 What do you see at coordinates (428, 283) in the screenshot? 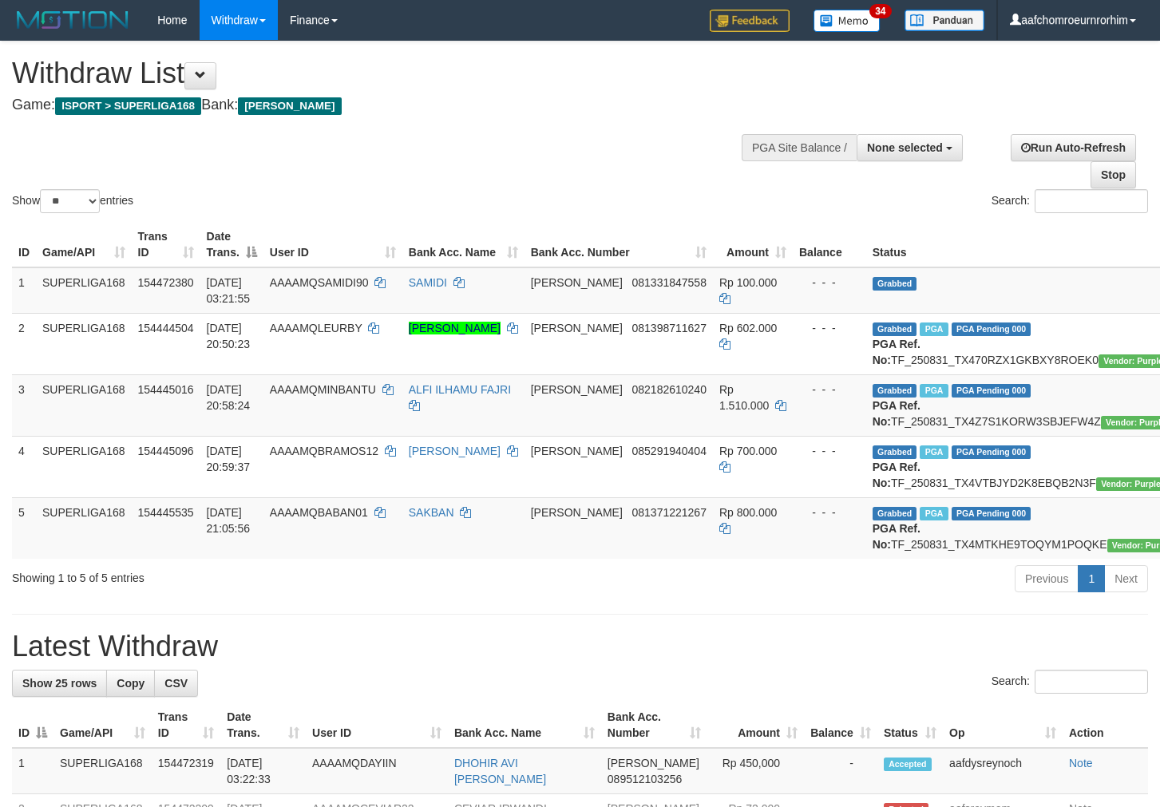
I see `a: SAMIDI` at bounding box center [428, 283].